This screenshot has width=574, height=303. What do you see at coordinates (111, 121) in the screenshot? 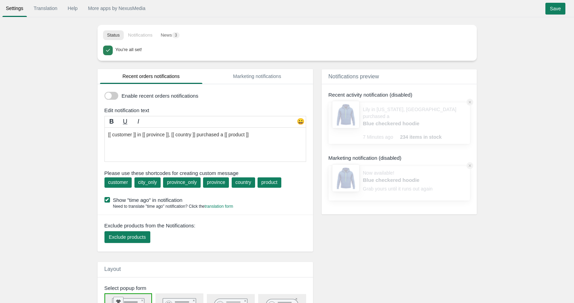
I see `b: B` at bounding box center [111, 121].